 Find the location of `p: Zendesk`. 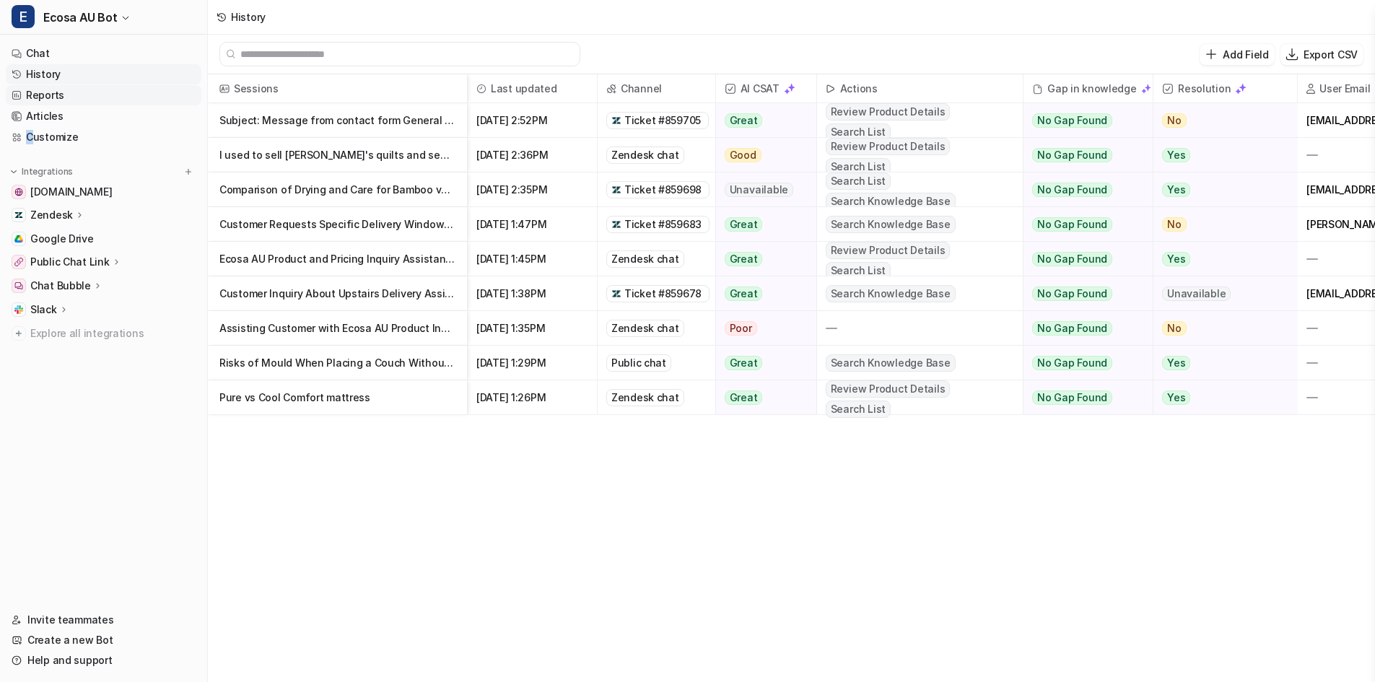

p: Zendesk is located at coordinates (51, 215).